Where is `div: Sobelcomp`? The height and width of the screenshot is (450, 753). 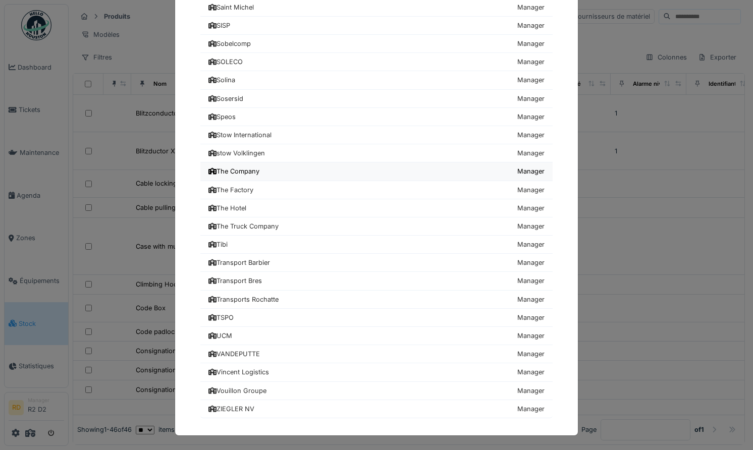
div: Sobelcomp is located at coordinates (230, 43).